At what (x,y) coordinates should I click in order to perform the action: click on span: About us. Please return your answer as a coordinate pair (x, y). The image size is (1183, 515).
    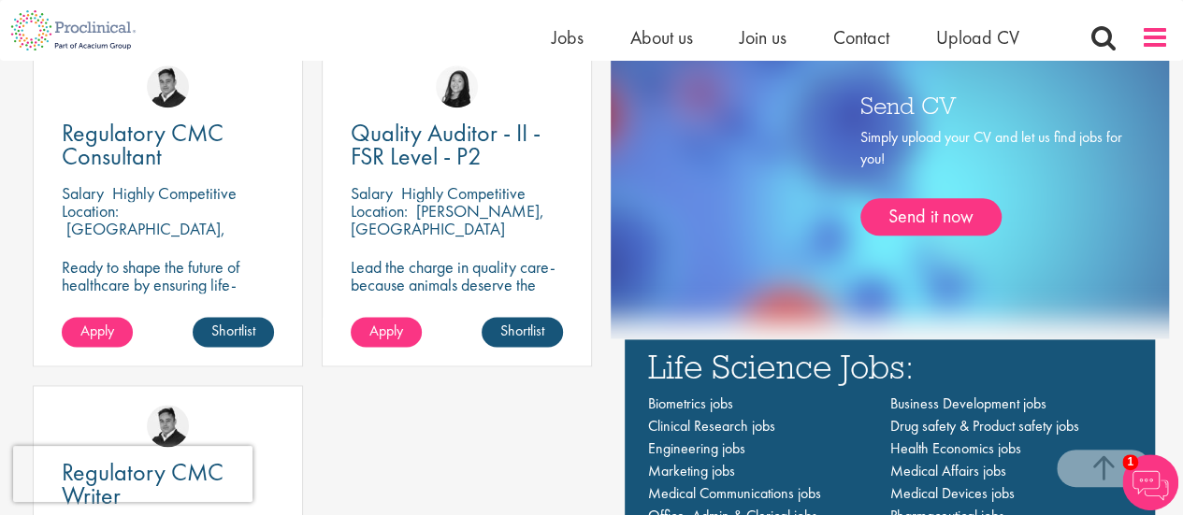
    Looking at the image, I should click on (661, 37).